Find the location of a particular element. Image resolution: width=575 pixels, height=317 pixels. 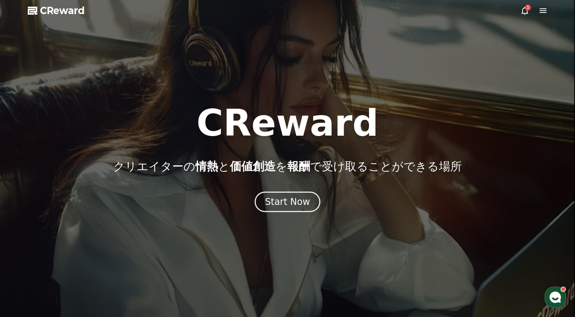

p: クリエイターの と を で受け取ることができる場所 is located at coordinates (287, 166).